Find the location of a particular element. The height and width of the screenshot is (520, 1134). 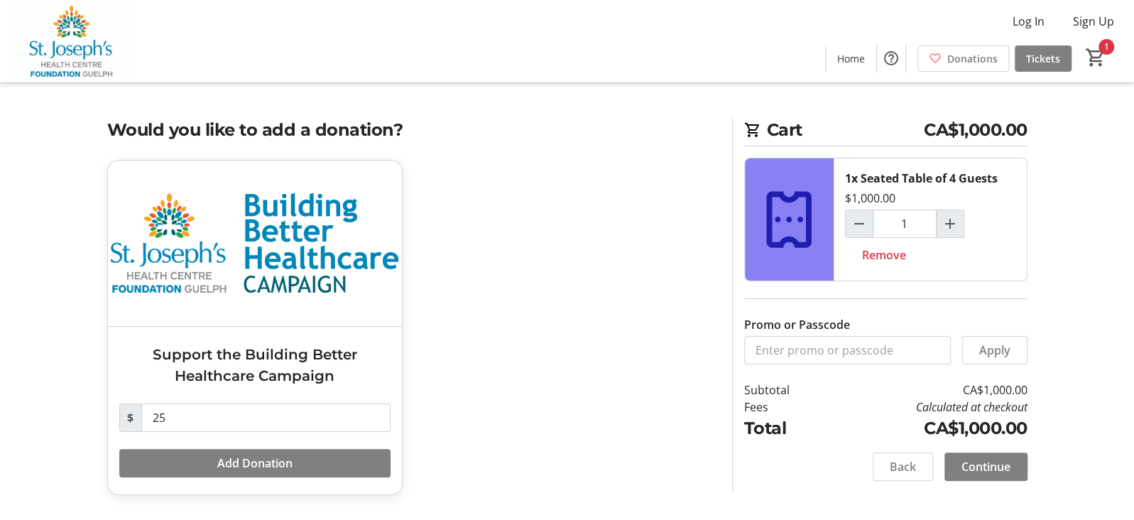

div: 1x Seated Table of 4 Guests is located at coordinates (921, 178).